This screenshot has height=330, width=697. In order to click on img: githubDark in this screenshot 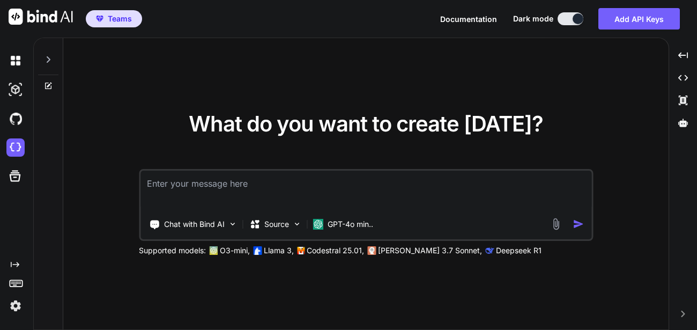, I will do `click(16, 119)`.